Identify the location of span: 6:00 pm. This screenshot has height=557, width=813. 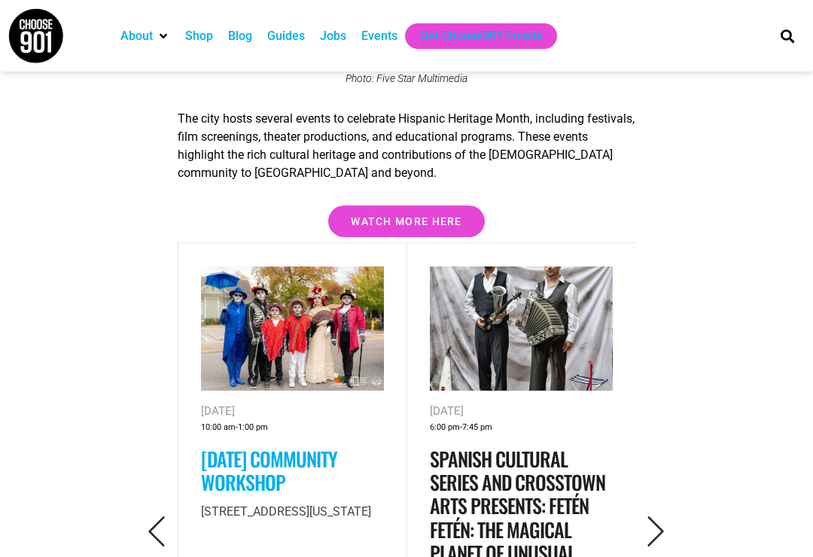
(445, 427).